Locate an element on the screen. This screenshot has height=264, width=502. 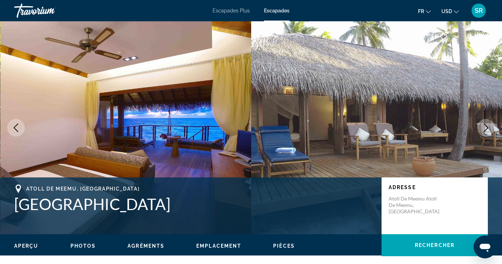
button: Menu utilisateur is located at coordinates (479, 11).